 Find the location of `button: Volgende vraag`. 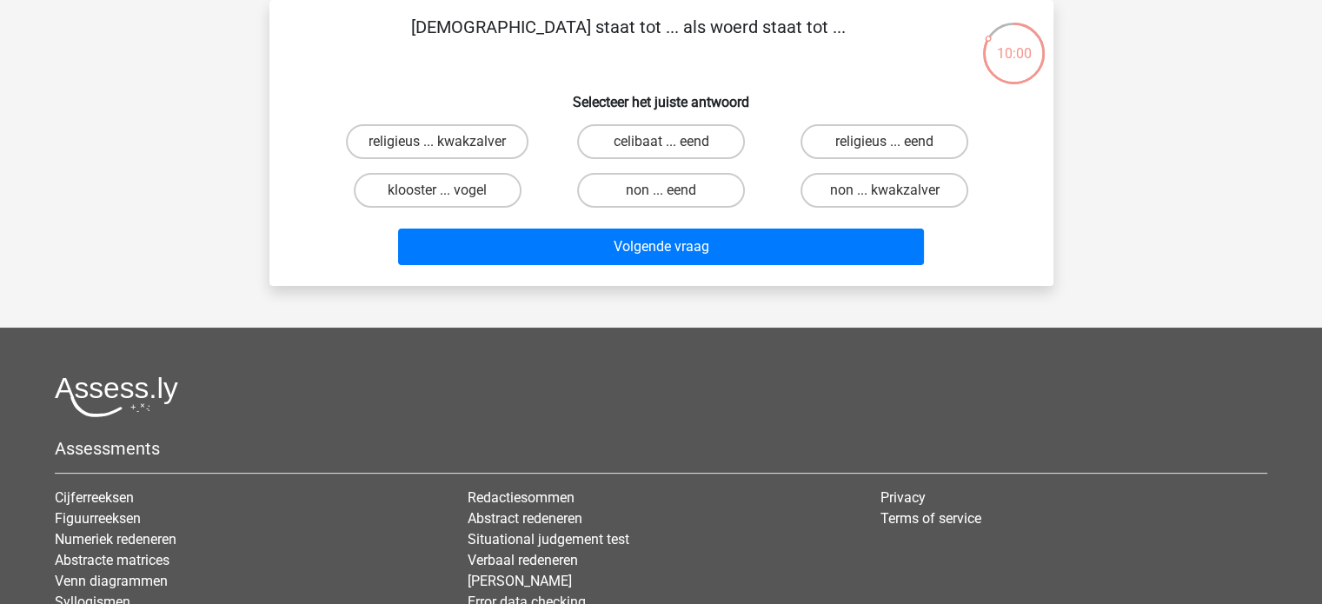

button: Volgende vraag is located at coordinates (660, 247).